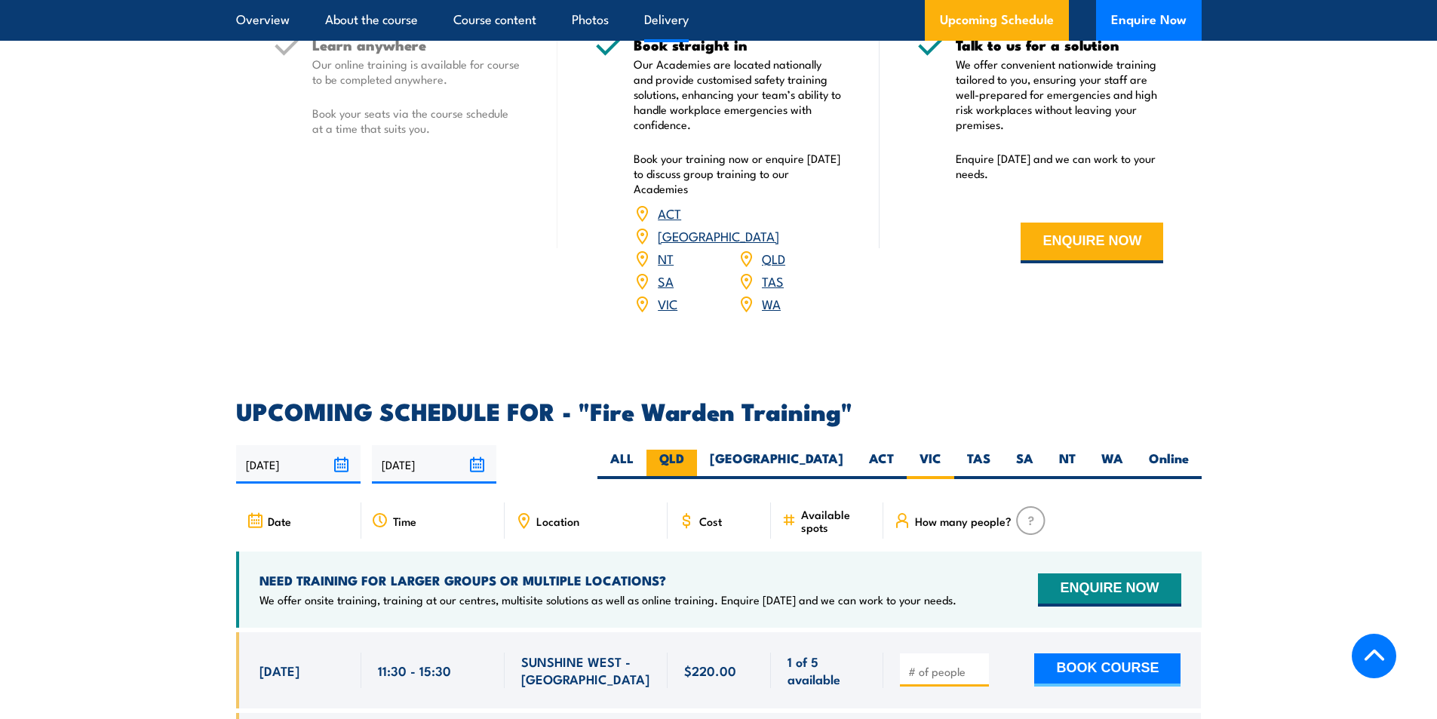 This screenshot has width=1437, height=719. I want to click on input: From date, so click(298, 464).